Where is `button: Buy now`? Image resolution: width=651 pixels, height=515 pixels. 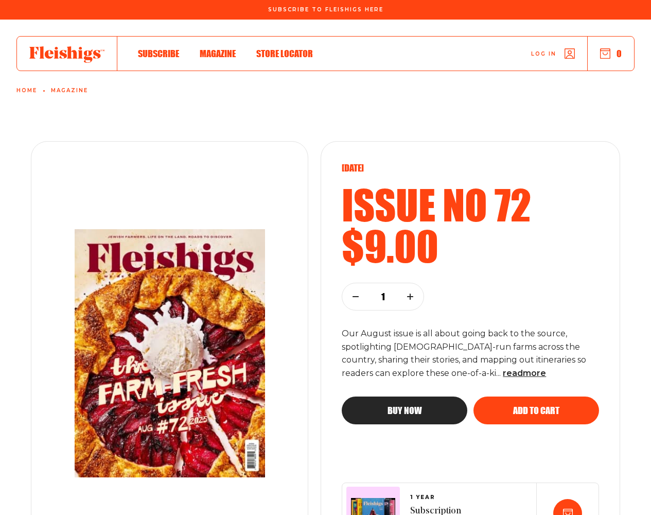 button: Buy now is located at coordinates (404, 410).